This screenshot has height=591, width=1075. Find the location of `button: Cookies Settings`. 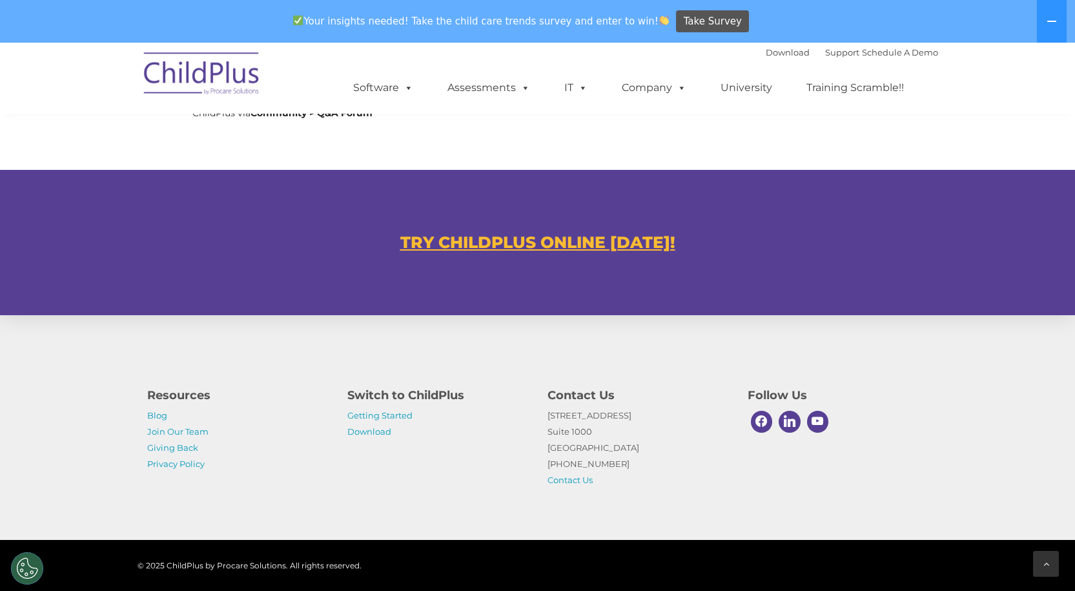

button: Cookies Settings is located at coordinates (27, 568).